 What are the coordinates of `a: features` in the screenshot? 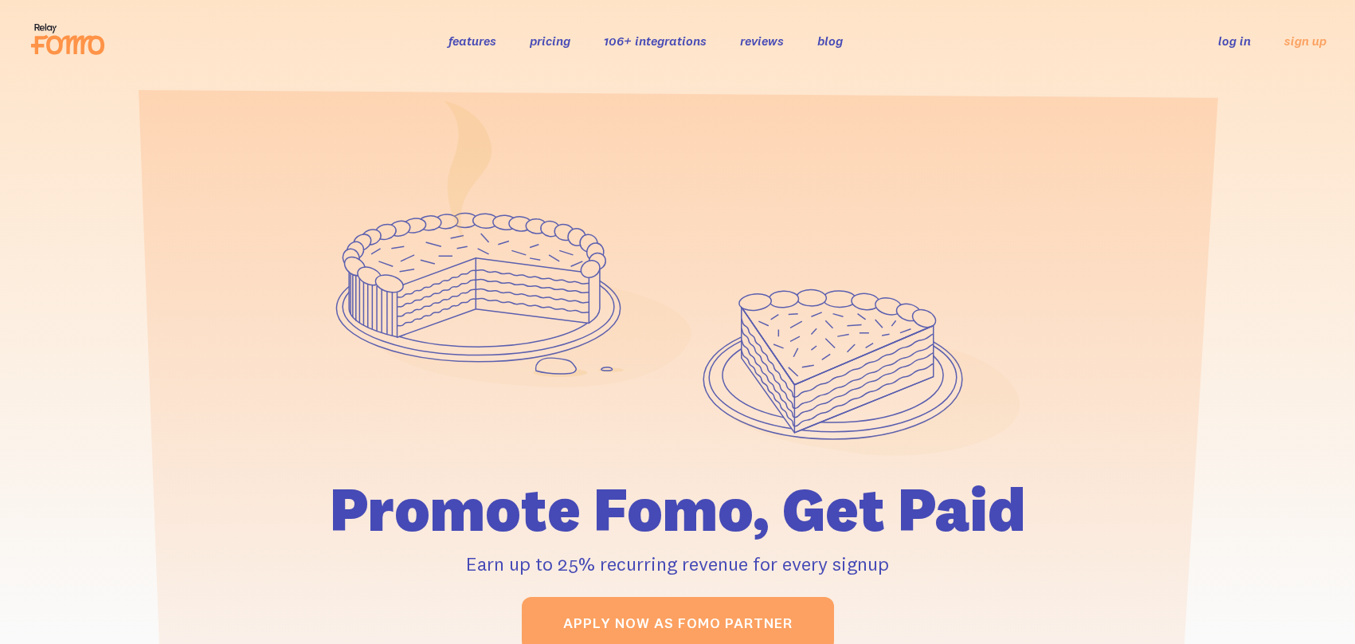 It's located at (472, 41).